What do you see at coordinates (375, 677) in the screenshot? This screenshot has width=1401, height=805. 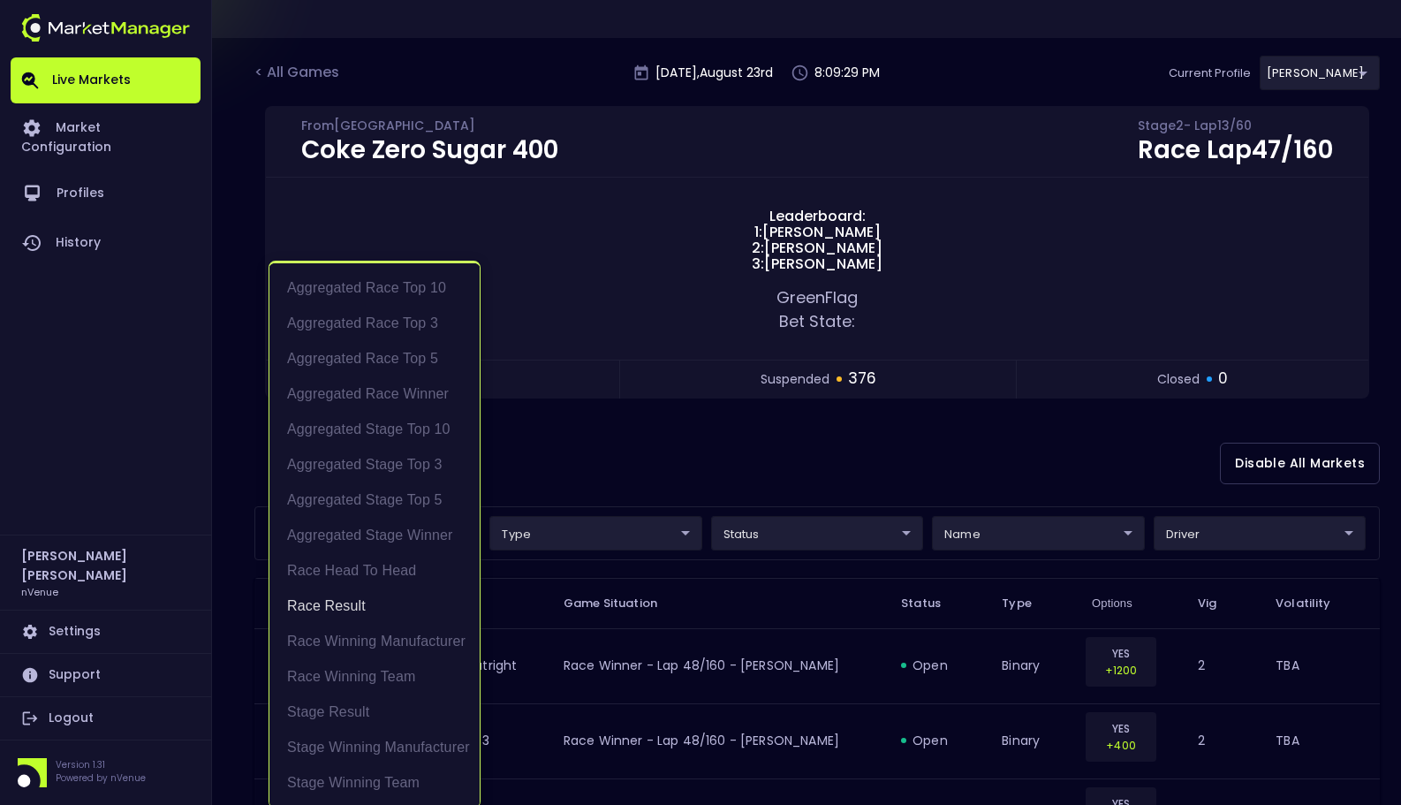 I see `li: Race Winning Team` at bounding box center [375, 677].